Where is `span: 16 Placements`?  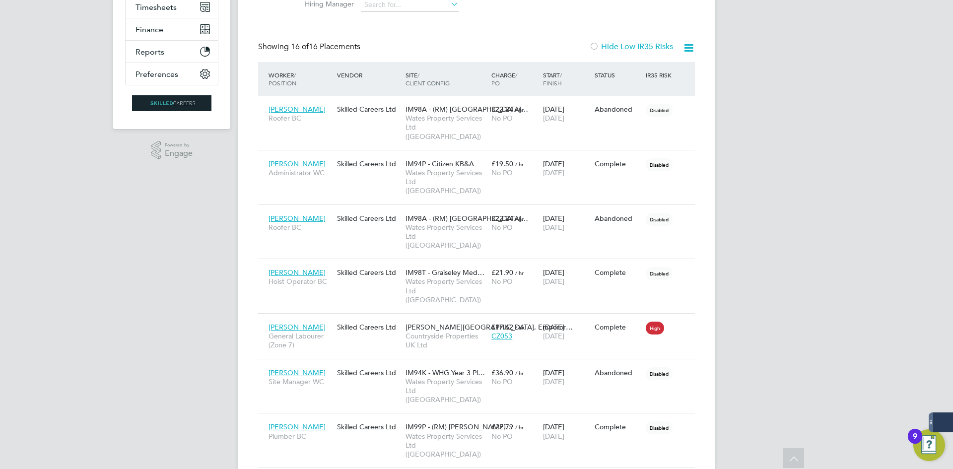 span: 16 Placements is located at coordinates (326, 47).